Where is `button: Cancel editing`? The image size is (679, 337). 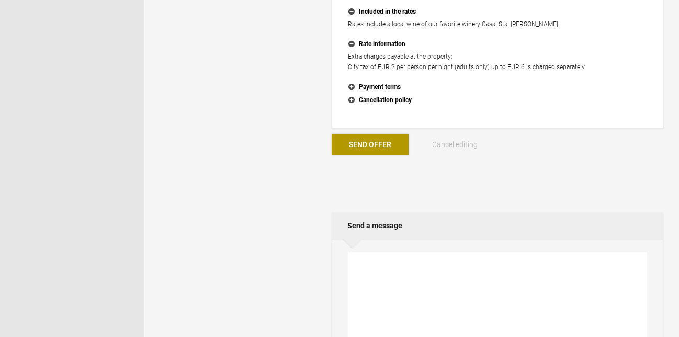
button: Cancel editing is located at coordinates (454, 144).